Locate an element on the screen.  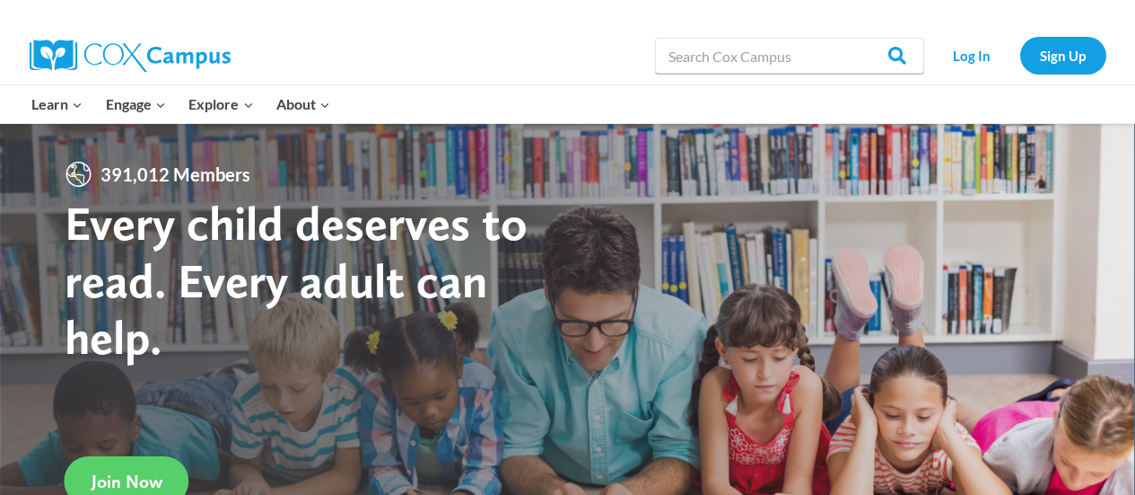
span: About is located at coordinates (303, 104).